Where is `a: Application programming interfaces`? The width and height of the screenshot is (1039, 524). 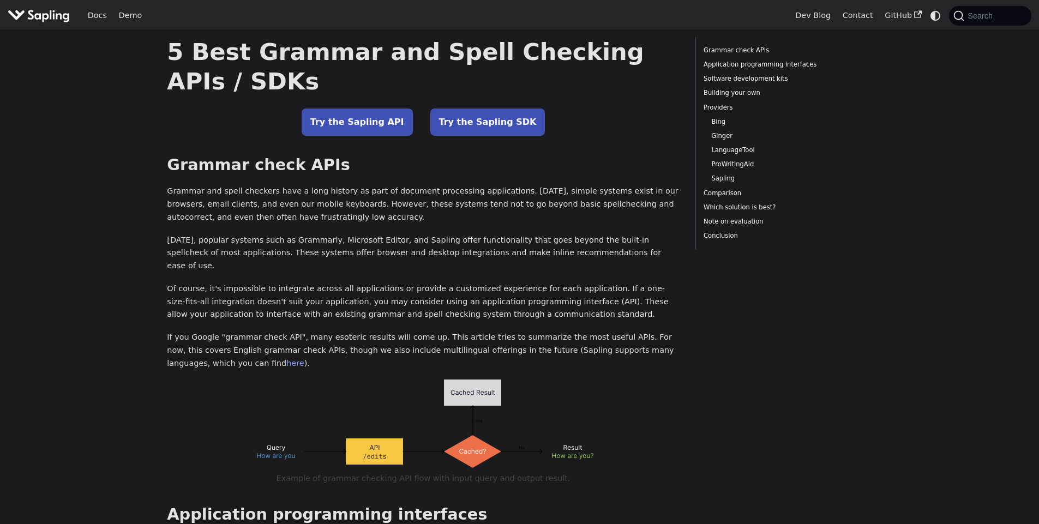 a: Application programming interfaces is located at coordinates (777, 64).